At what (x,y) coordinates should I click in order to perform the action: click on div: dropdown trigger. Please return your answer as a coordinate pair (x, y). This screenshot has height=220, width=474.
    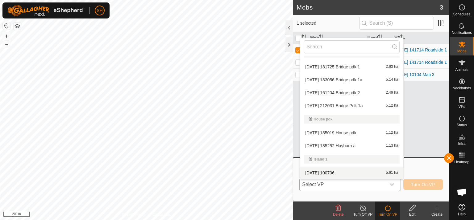
    Looking at the image, I should click on (392, 185).